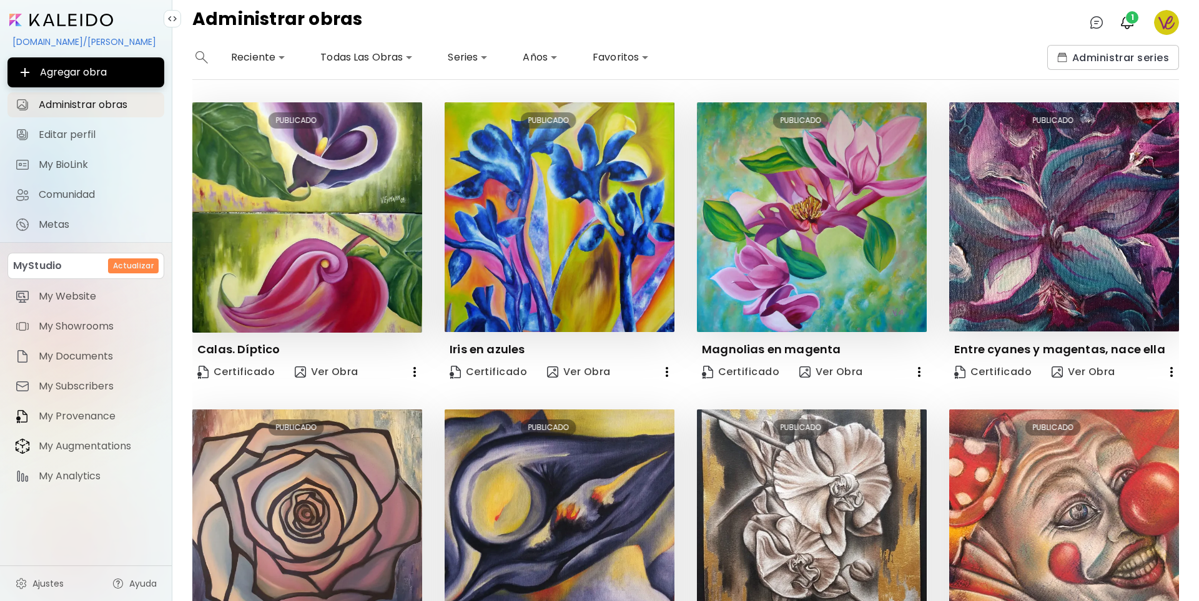  What do you see at coordinates (97, 105) in the screenshot?
I see `span: Administrar obras` at bounding box center [97, 105].